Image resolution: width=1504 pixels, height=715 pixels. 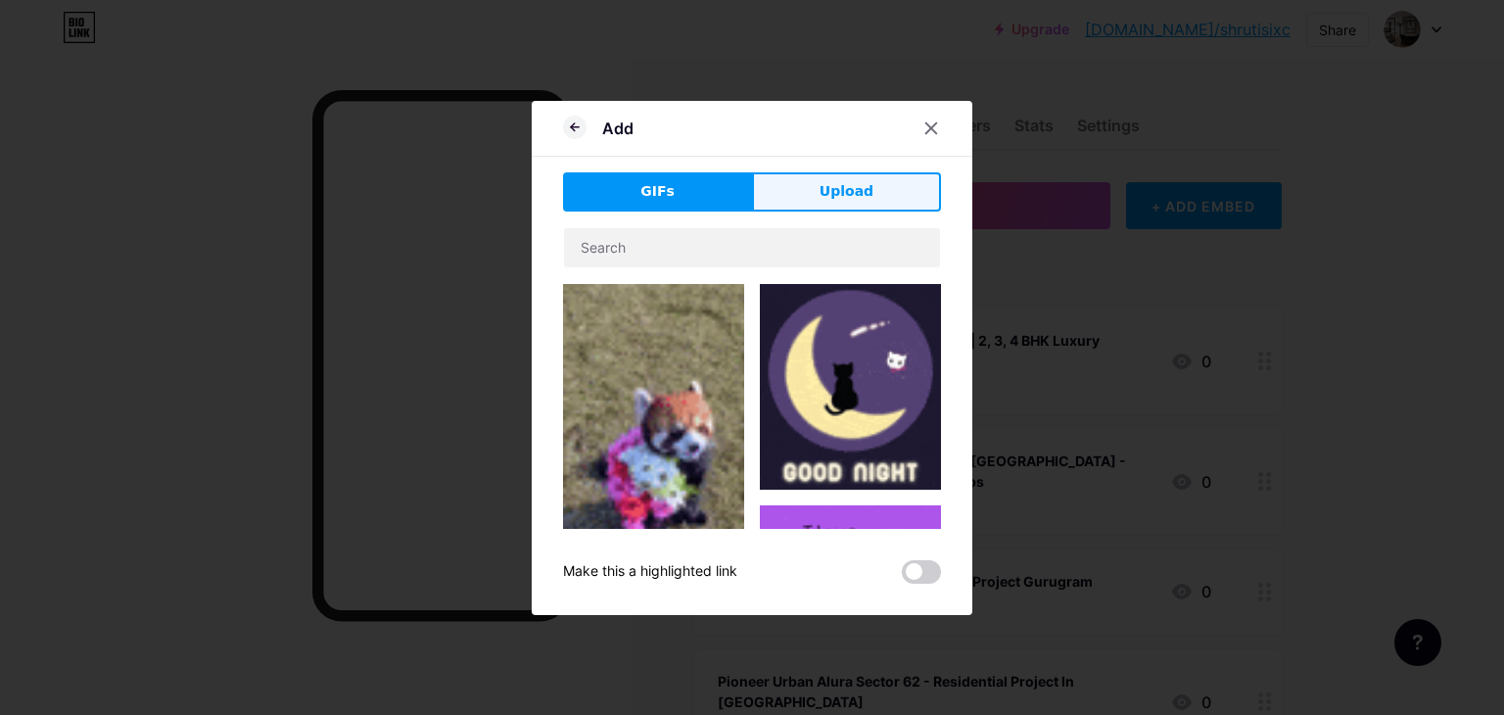 What do you see at coordinates (650, 572) in the screenshot?
I see `div: Make this a highlighted link` at bounding box center [650, 572].